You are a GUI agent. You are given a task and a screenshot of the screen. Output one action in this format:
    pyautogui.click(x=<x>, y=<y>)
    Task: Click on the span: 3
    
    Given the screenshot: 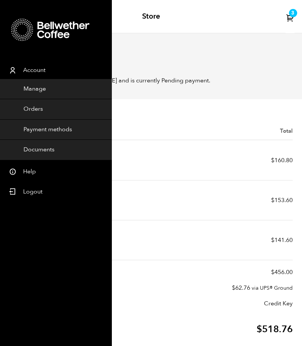 What is the action you would take?
    pyautogui.click(x=293, y=13)
    